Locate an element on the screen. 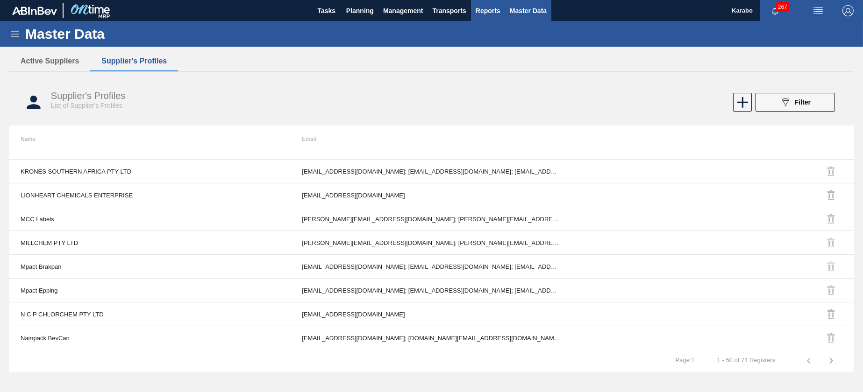 The width and height of the screenshot is (863, 392). td: MCC Labels is located at coordinates (150, 219).